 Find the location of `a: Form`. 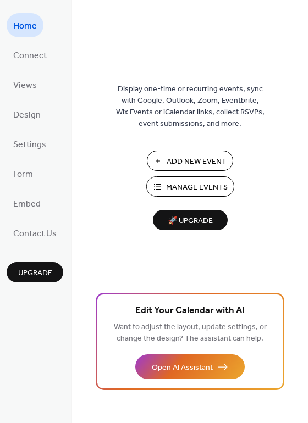

a: Form is located at coordinates (23, 174).